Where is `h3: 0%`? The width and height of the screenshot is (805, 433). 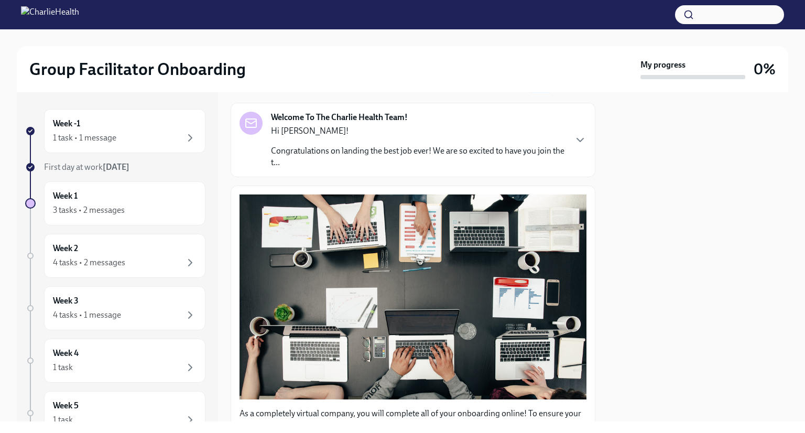
h3: 0% is located at coordinates (765, 69).